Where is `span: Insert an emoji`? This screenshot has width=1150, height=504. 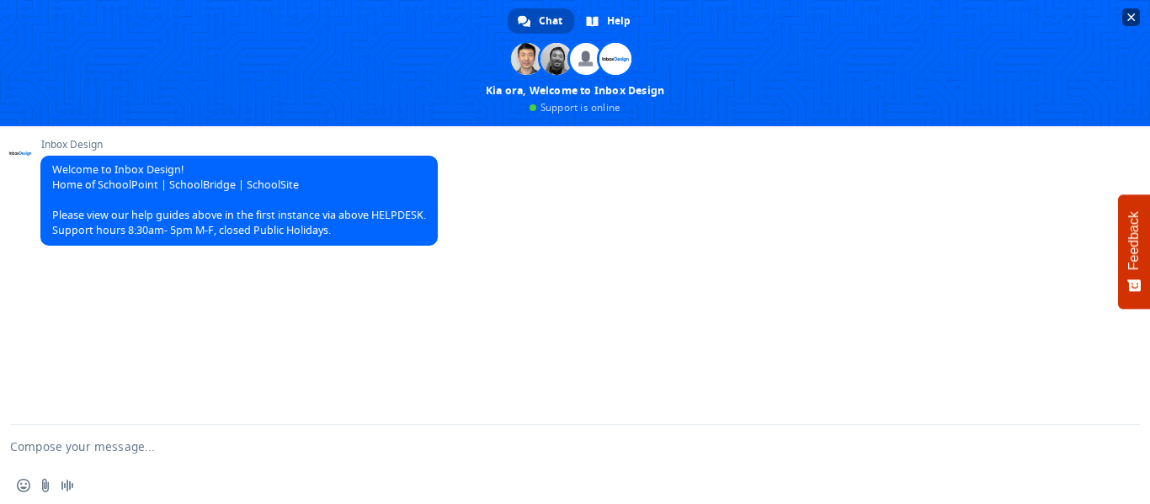
span: Insert an emoji is located at coordinates (24, 486).